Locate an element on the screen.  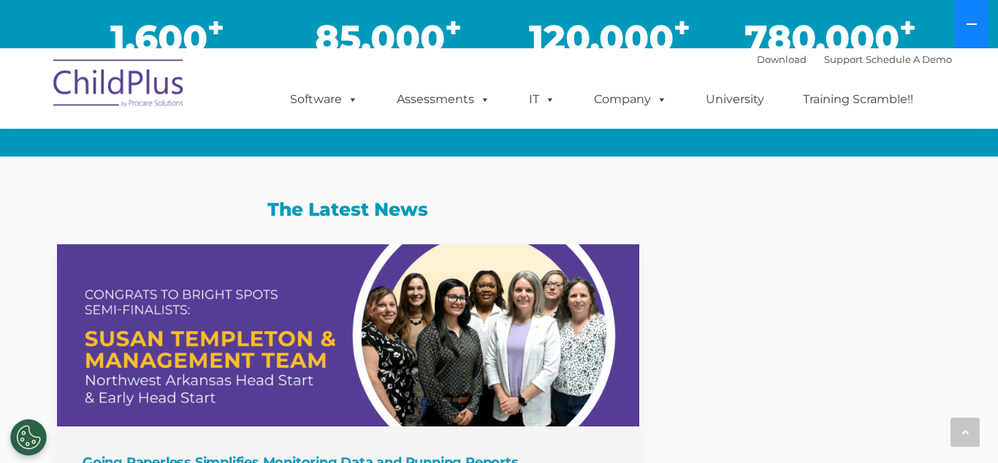
a: Assessments is located at coordinates (444, 99).